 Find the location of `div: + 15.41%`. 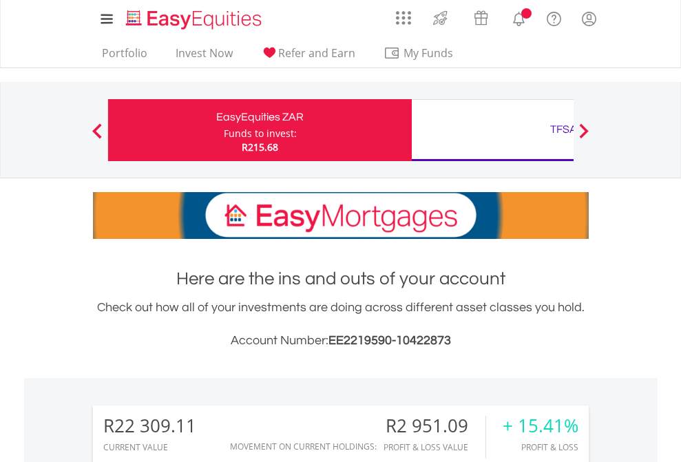

div: + 15.41% is located at coordinates (540, 425).